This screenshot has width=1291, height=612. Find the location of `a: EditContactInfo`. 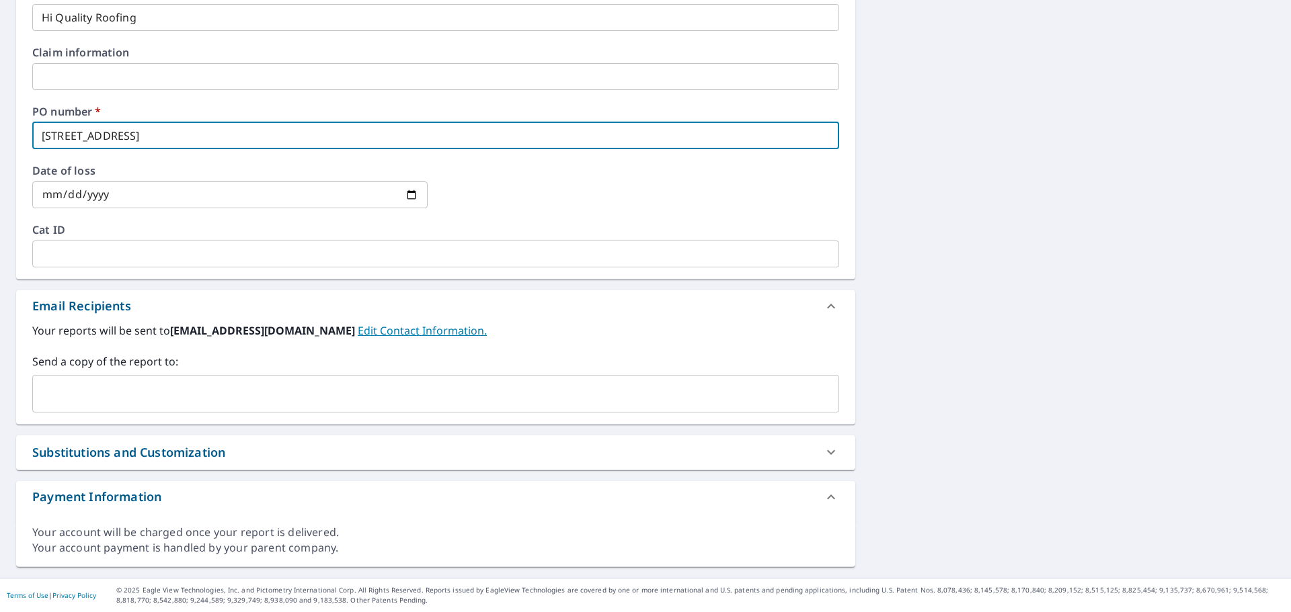

a: EditContactInfo is located at coordinates (422, 331).